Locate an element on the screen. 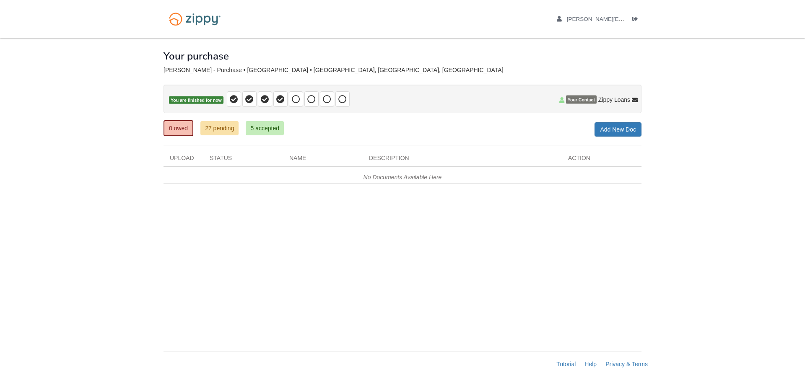  em: No Documents Available Here is located at coordinates (403, 177).